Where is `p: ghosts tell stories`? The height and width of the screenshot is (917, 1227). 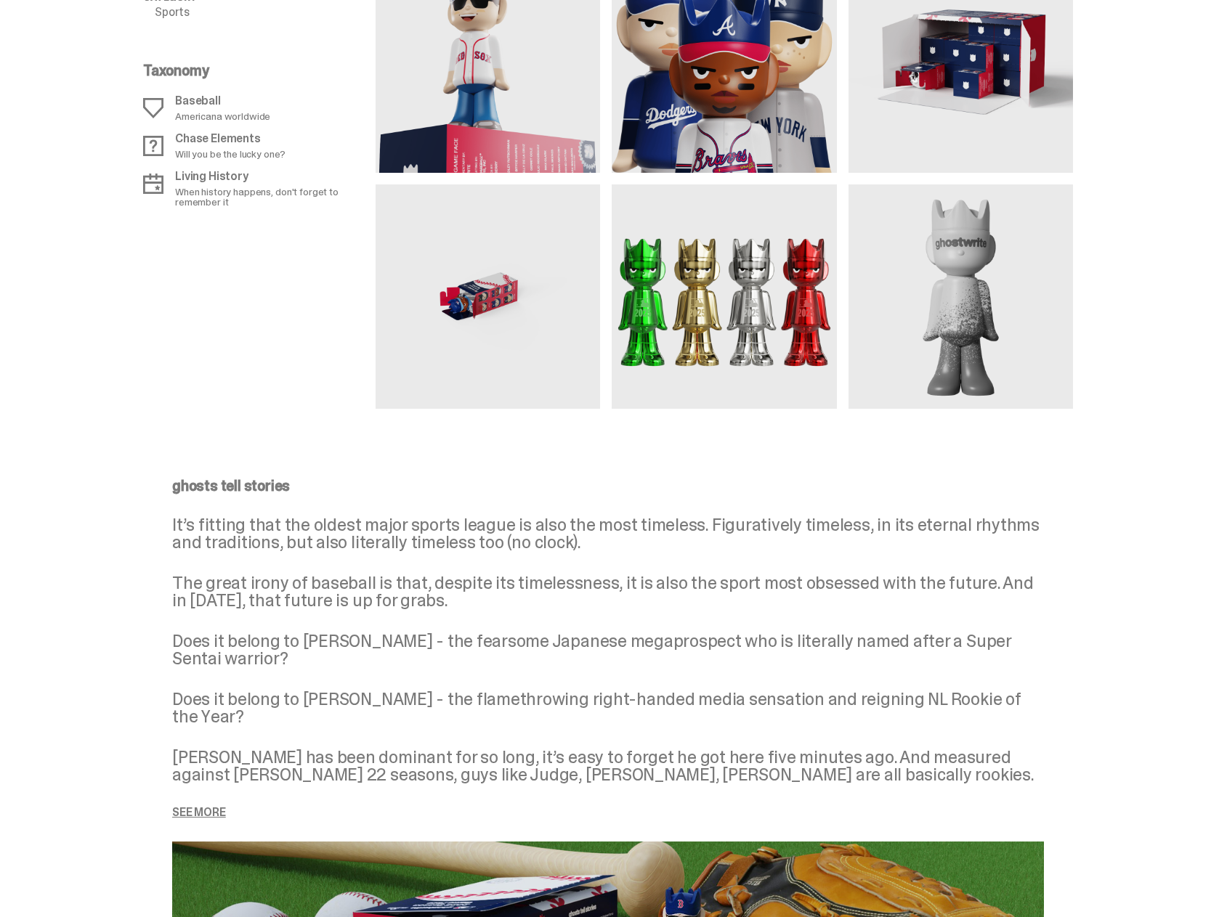
p: ghosts tell stories is located at coordinates (608, 486).